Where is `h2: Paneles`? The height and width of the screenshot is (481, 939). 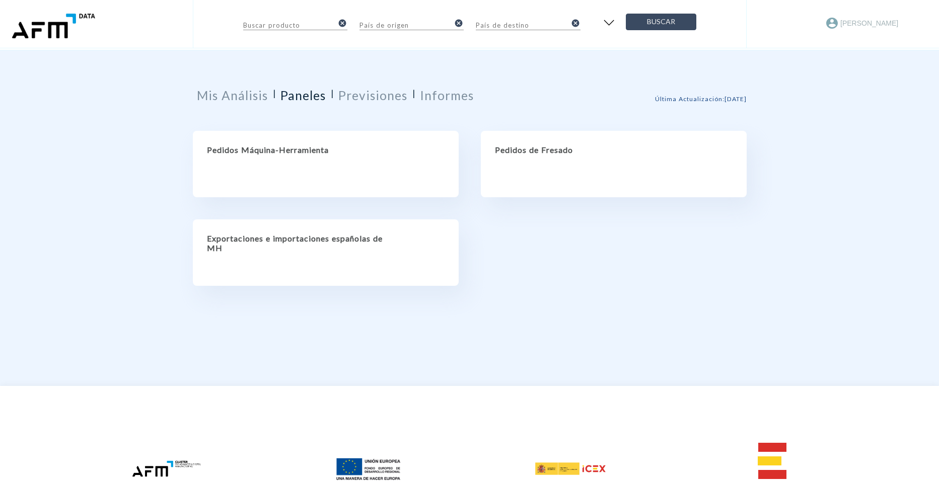
h2: Paneles is located at coordinates (303, 95).